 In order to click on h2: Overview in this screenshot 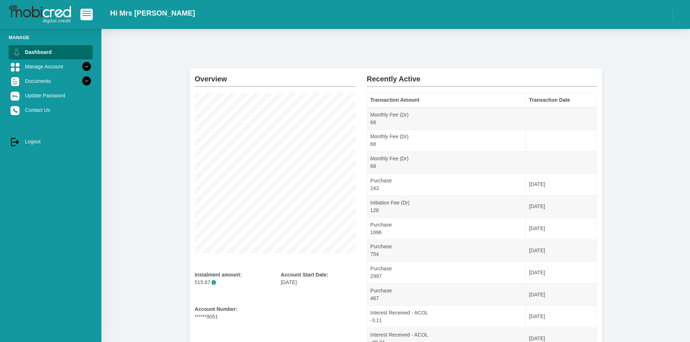, I will do `click(275, 76)`.